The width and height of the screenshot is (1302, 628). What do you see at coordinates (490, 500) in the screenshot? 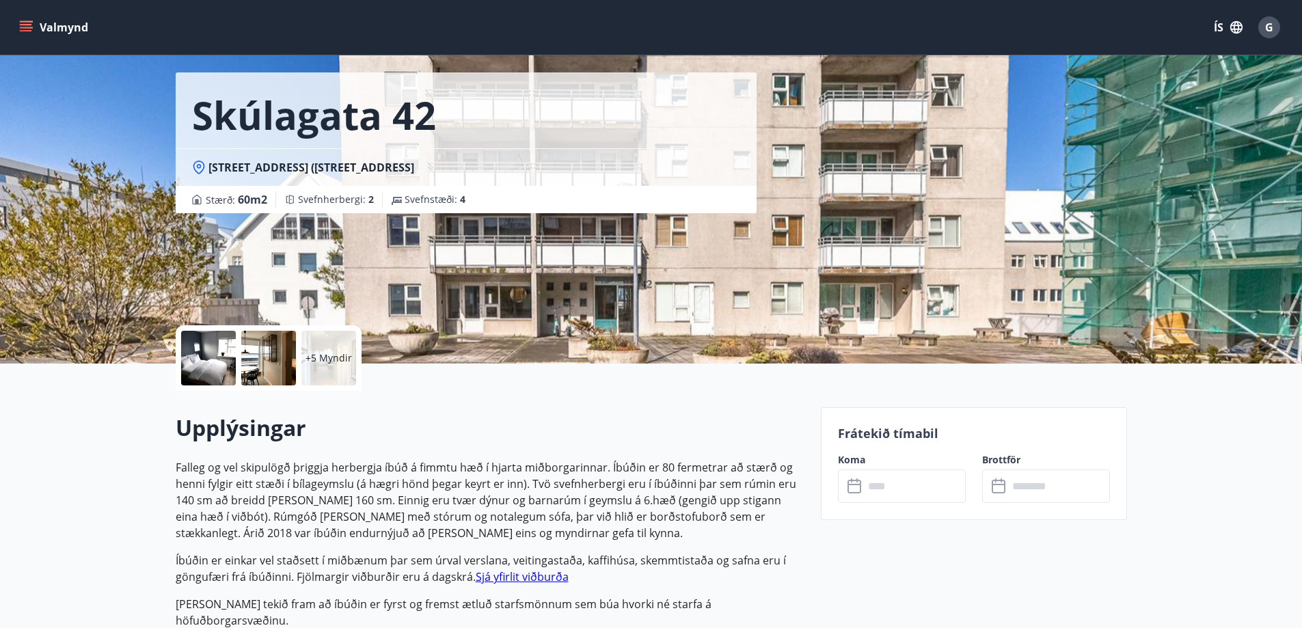
I see `p: Falleg og vel skipulögð þriggja herbergja íbúð á fimmtu hæð í hjarta miðborgarinnar. Íbúðin er 80...` at bounding box center [490, 500].